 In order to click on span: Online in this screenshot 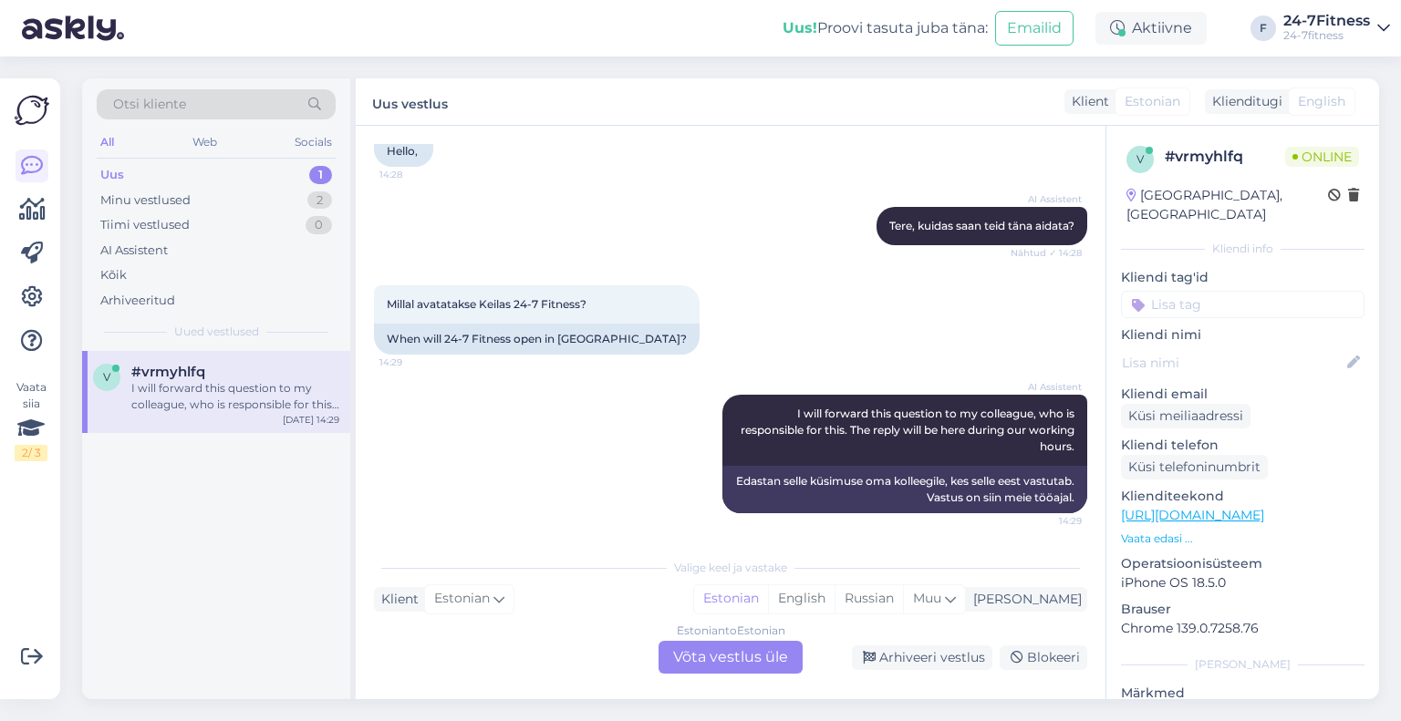, I will do `click(1322, 157)`.